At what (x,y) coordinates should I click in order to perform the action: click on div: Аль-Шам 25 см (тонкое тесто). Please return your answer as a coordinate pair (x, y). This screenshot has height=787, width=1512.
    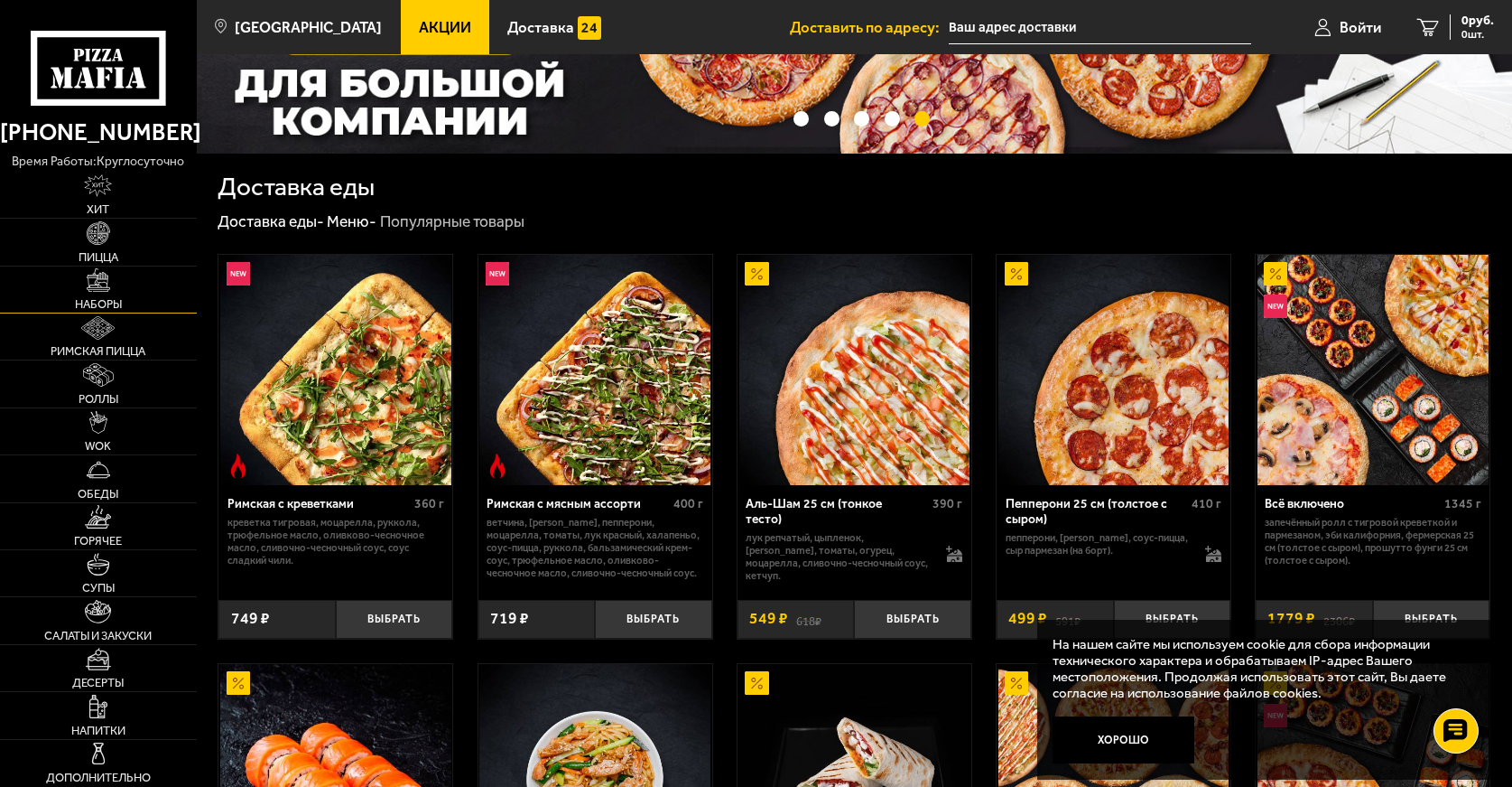
    Looking at the image, I should click on (837, 511).